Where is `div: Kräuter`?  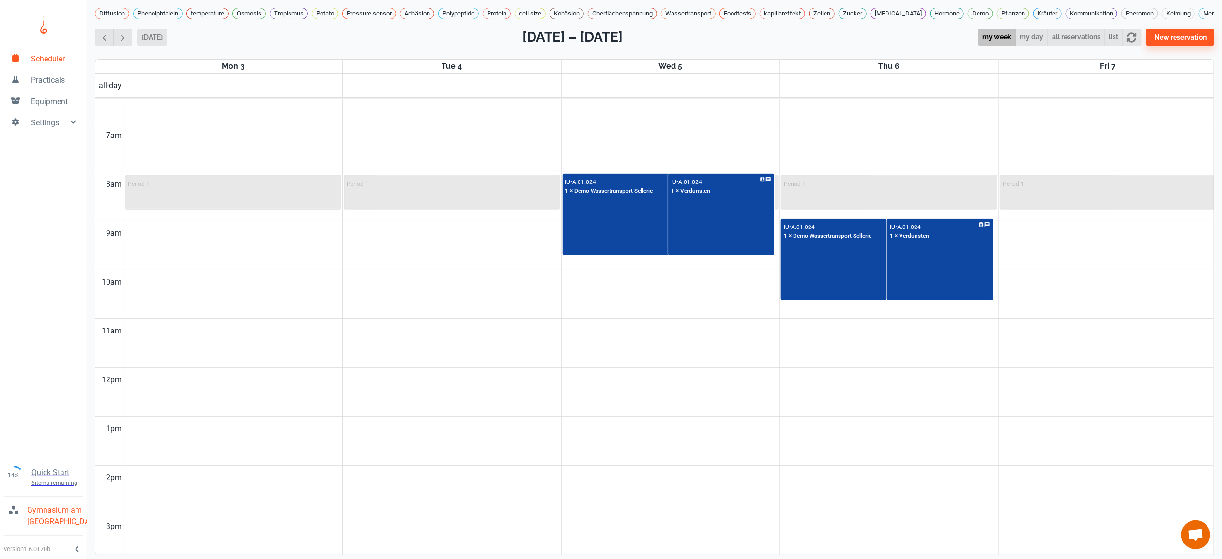 div: Kräuter is located at coordinates (1047, 14).